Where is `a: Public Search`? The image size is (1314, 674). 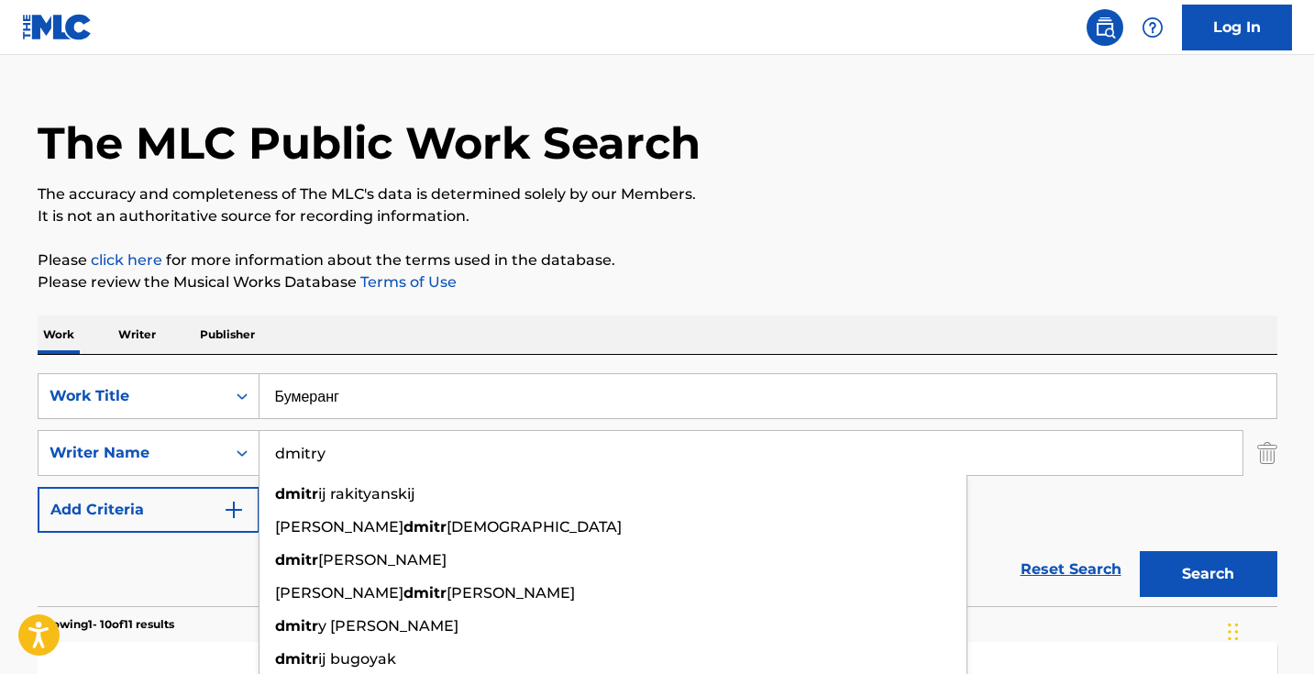
a: Public Search is located at coordinates (1105, 28).